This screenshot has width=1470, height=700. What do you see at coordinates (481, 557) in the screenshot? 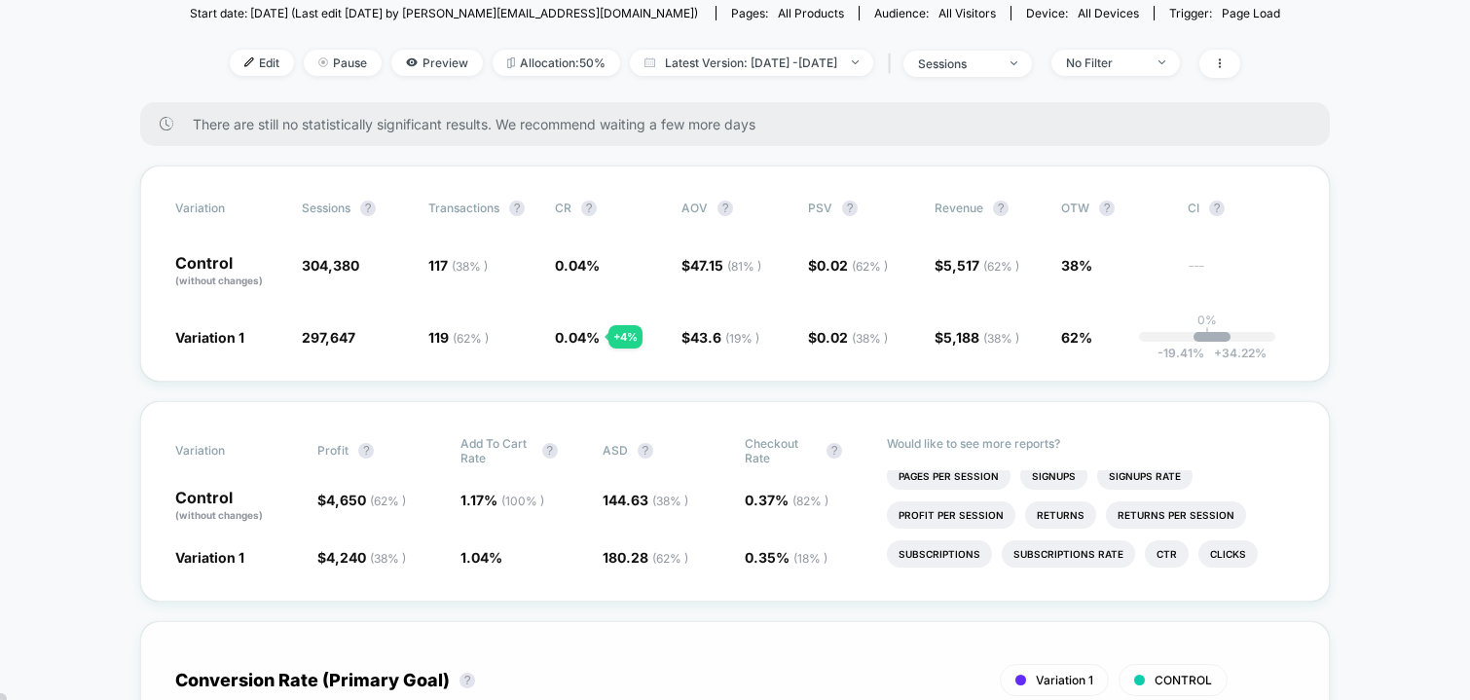
I see `span: 1.04 %` at bounding box center [481, 557].